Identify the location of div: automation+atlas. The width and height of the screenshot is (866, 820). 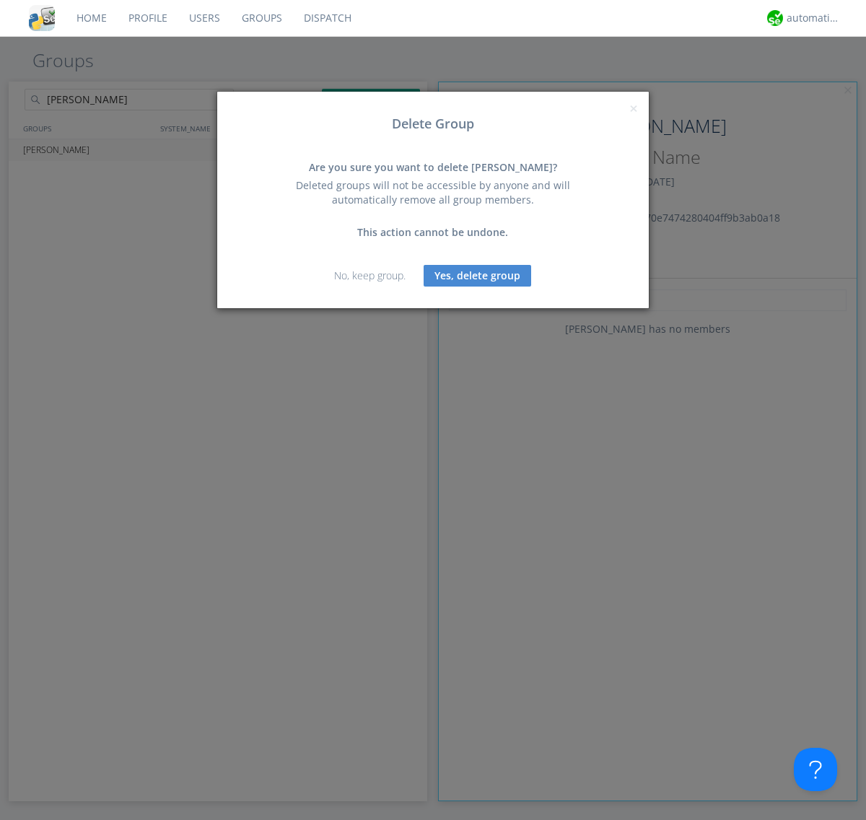
(813, 18).